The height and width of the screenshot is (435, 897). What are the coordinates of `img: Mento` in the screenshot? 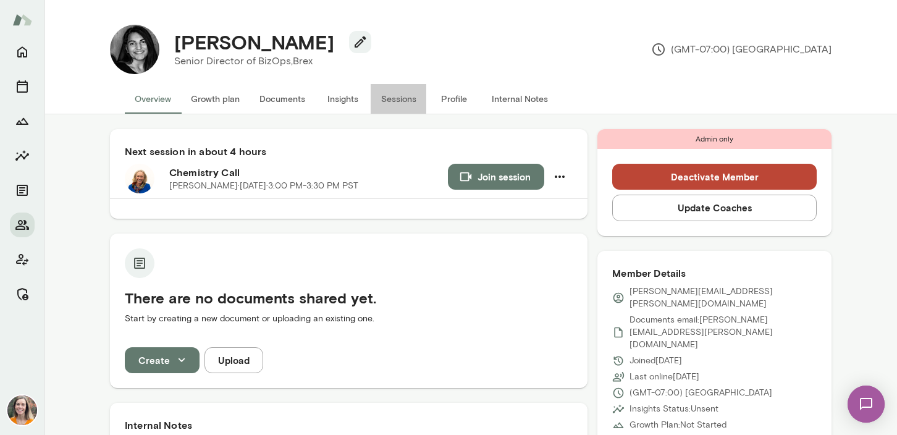 It's located at (22, 20).